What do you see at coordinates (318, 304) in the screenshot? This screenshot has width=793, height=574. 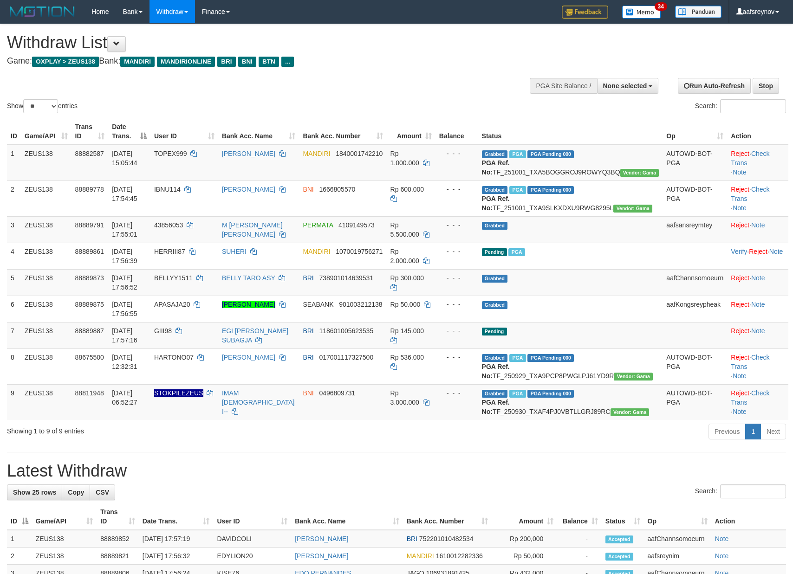 I see `span: SEABANK` at bounding box center [318, 304].